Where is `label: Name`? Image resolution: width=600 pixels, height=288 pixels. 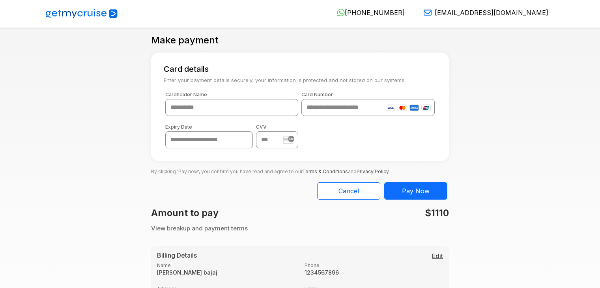 label: Name is located at coordinates (226, 265).